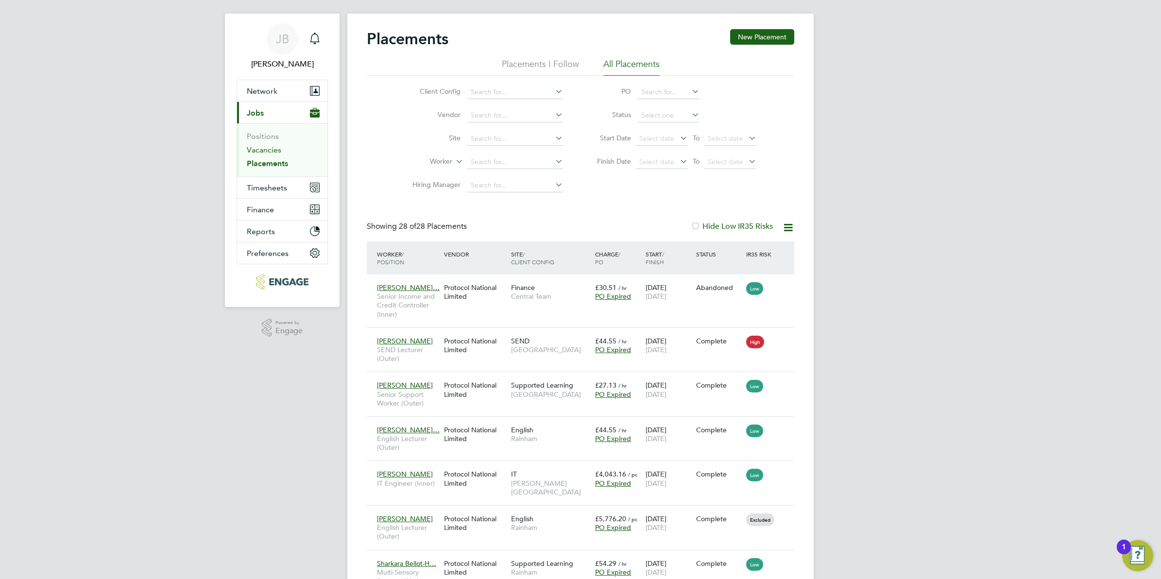 The image size is (1161, 579). I want to click on span: IT, so click(514, 474).